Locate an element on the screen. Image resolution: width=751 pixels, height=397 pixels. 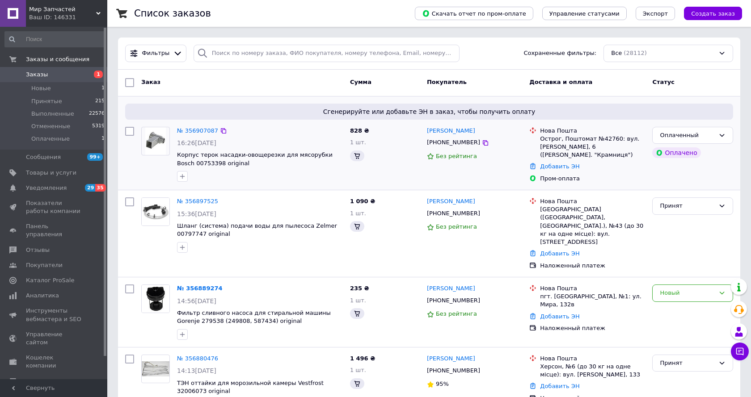
span: Покупатель is located at coordinates (447, 82).